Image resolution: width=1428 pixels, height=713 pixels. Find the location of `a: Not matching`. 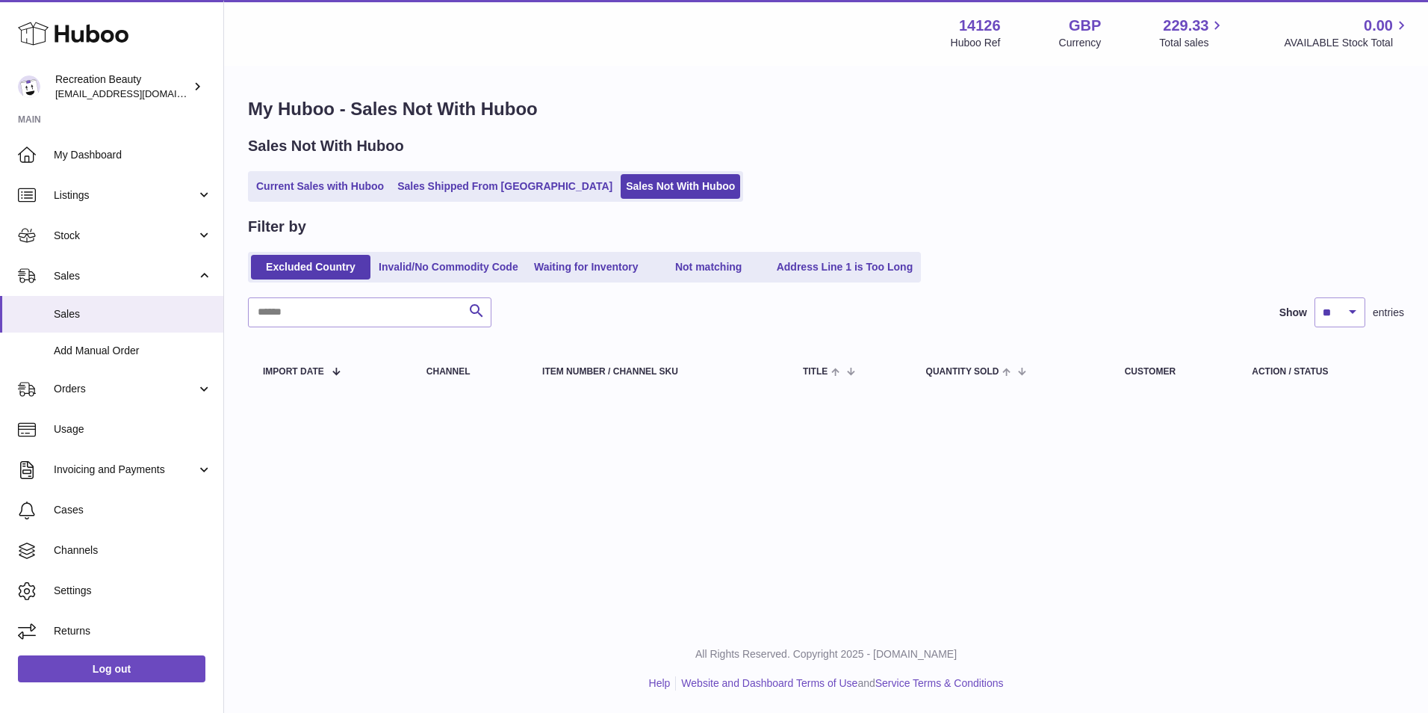

a: Not matching is located at coordinates (709, 267).